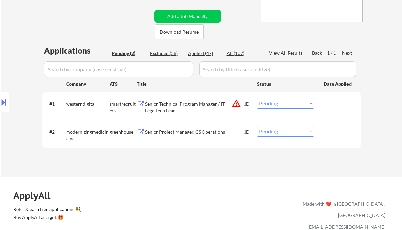  What do you see at coordinates (35, 195) in the screenshot?
I see `div: ApplyAll` at bounding box center [35, 195].